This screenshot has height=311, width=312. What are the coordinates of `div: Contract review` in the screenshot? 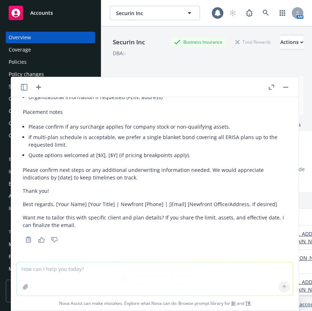 It's located at (27, 123).